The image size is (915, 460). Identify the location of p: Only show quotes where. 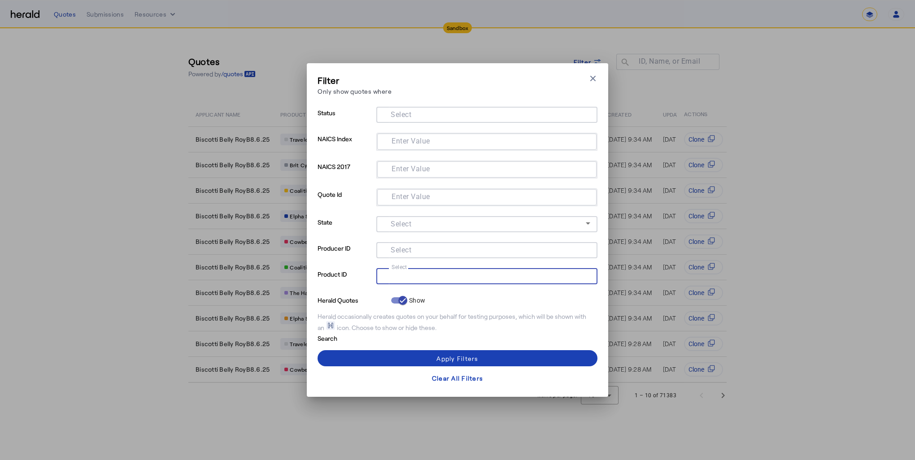
(355, 91).